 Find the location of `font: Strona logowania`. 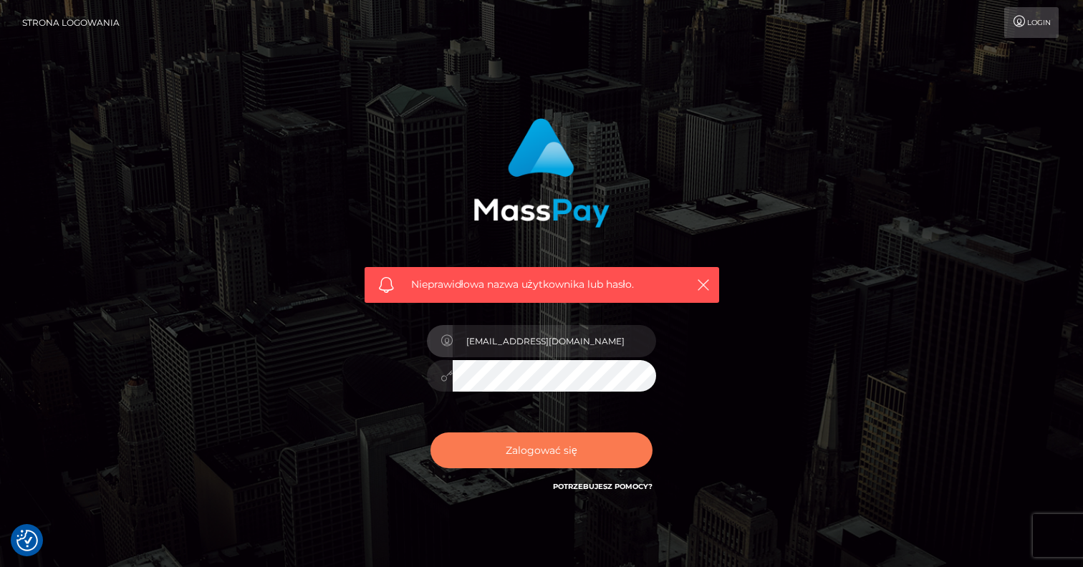

font: Strona logowania is located at coordinates (71, 22).